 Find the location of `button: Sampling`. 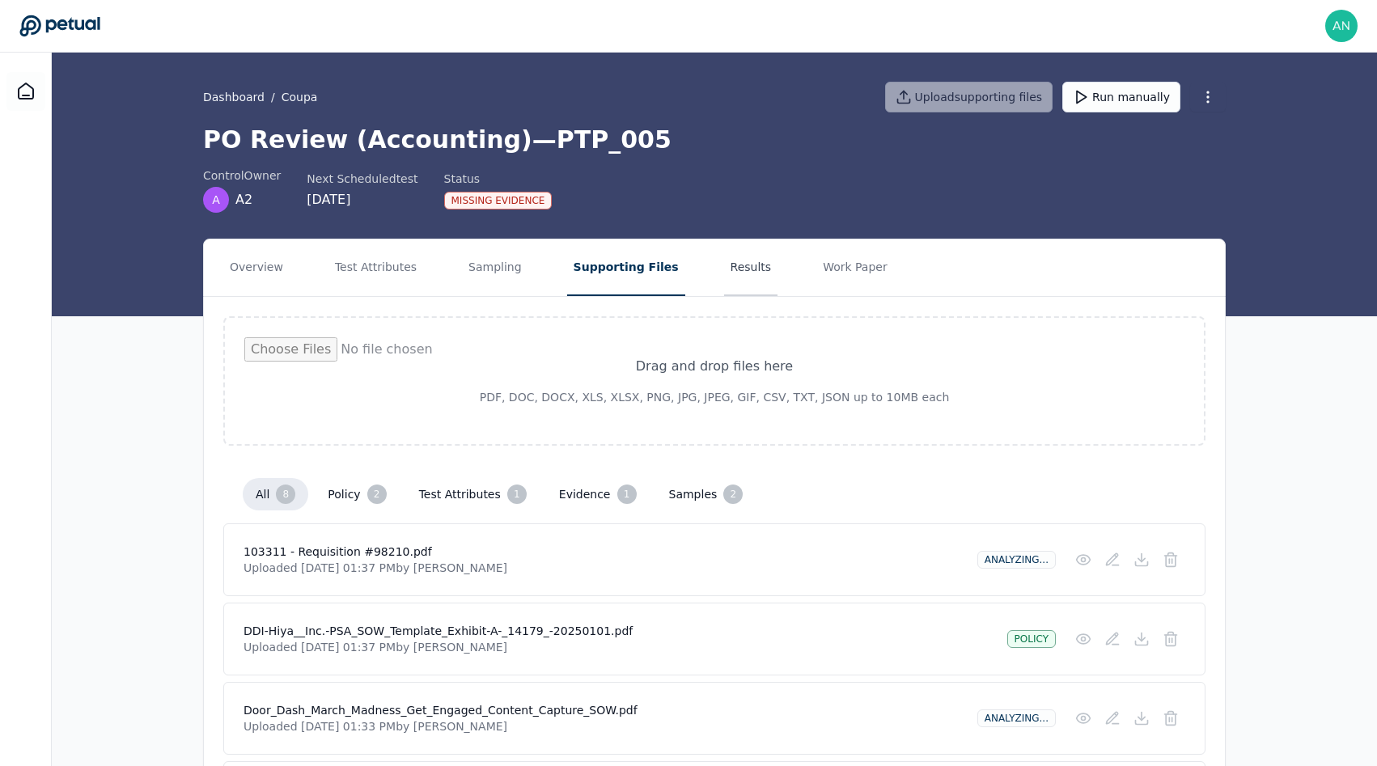

button: Sampling is located at coordinates (495, 268).